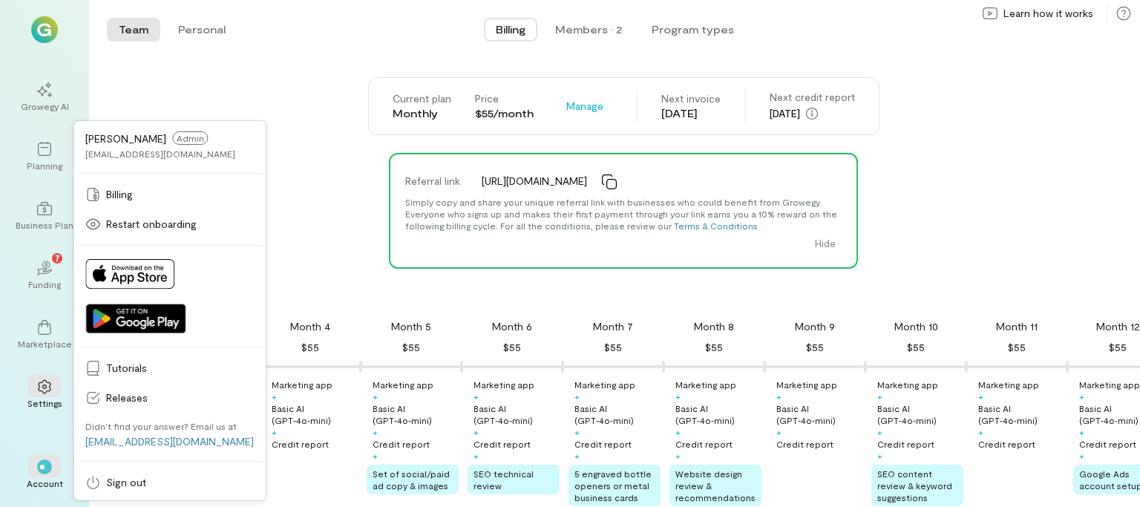 Image resolution: width=1140 pixels, height=507 pixels. What do you see at coordinates (180, 398) in the screenshot?
I see `span: Releases` at bounding box center [180, 398].